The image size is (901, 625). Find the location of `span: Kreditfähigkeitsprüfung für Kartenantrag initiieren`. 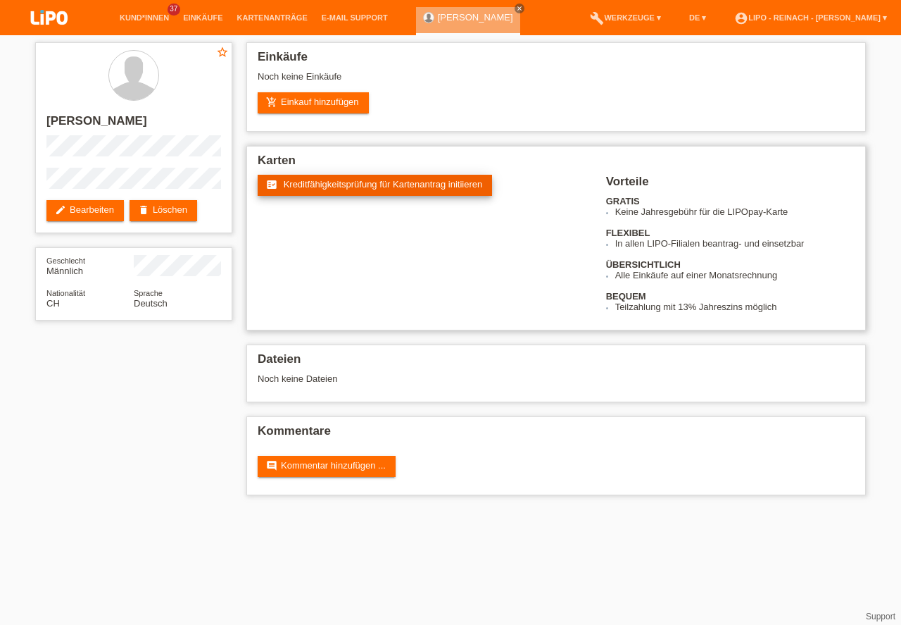

span: Kreditfähigkeitsprüfung für Kartenantrag initiieren is located at coordinates (383, 184).